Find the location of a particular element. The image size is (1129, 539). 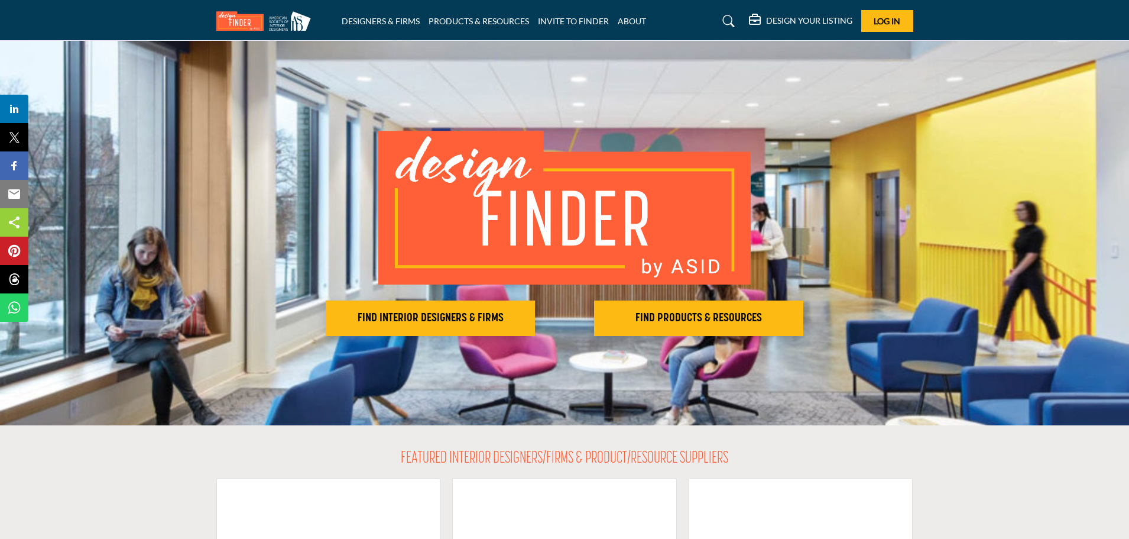

button: FIND INTERIOR DESIGNERS & FIRMS is located at coordinates (430, 318).